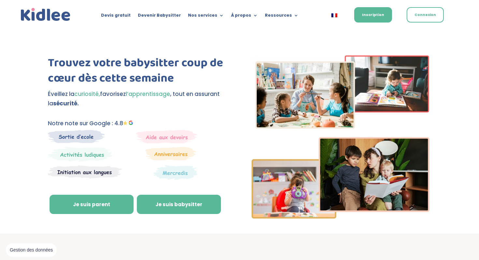  I want to click on button: Gestion des données, so click(31, 250).